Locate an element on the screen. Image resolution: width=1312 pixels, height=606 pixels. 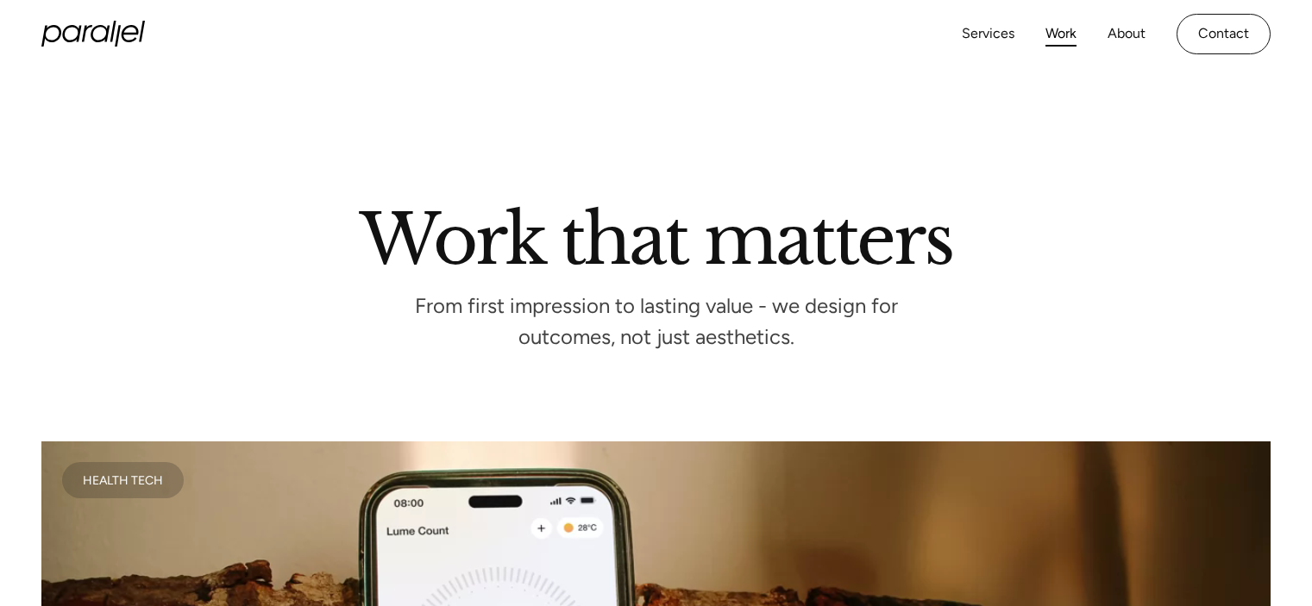
a: Work is located at coordinates (1061, 34).